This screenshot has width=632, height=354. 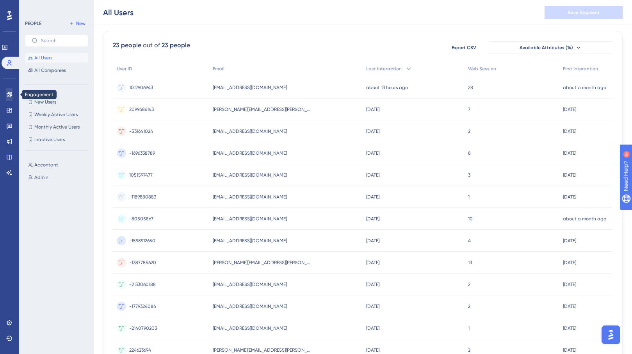 What do you see at coordinates (141, 87) in the screenshot?
I see `span: 1012906943` at bounding box center [141, 87].